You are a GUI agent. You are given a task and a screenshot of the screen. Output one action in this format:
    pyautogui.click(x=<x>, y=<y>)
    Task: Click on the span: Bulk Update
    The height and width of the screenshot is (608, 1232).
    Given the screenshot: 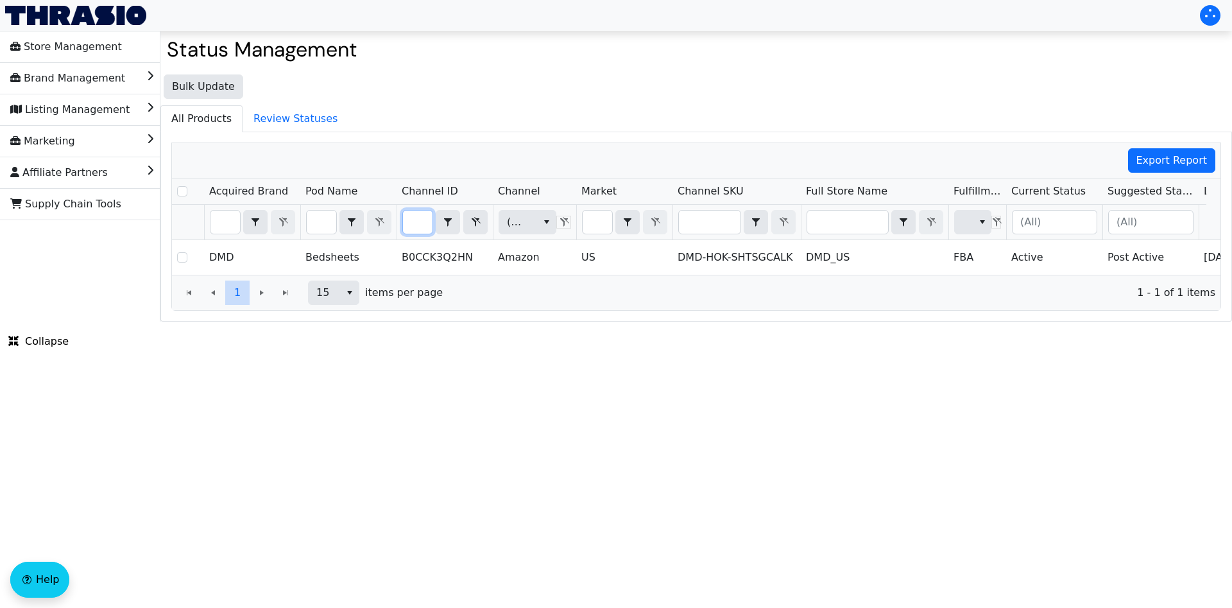 What is the action you would take?
    pyautogui.click(x=203, y=87)
    